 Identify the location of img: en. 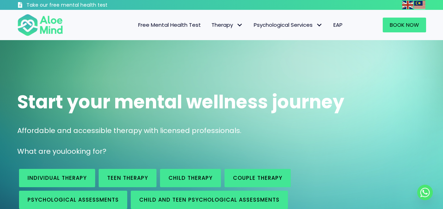
(407, 5).